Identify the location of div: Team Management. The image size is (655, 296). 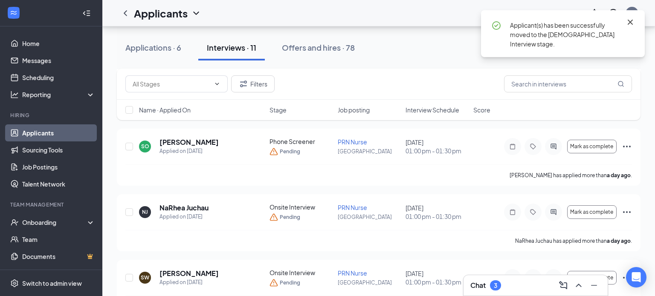
(52, 205).